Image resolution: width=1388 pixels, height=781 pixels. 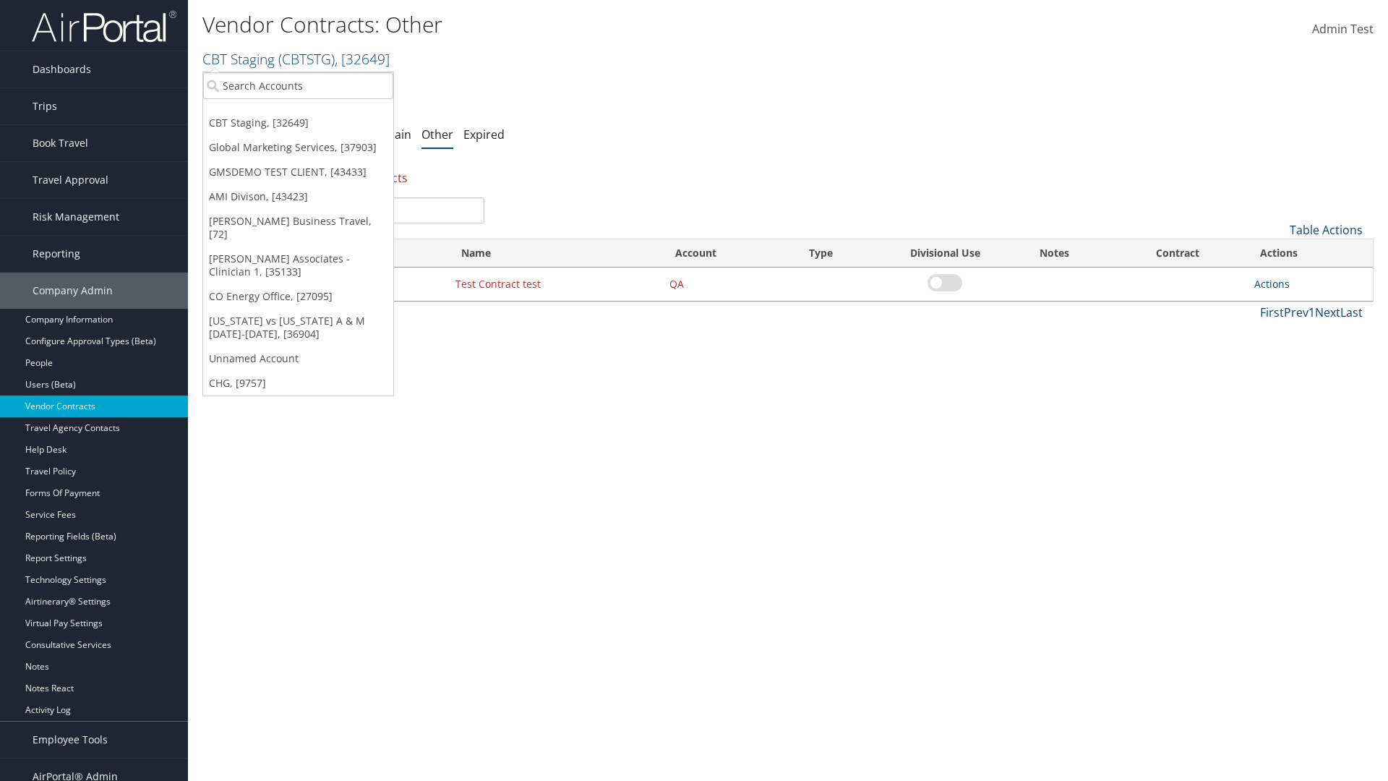 I want to click on th: Contract: activate to sort column ascending, so click(x=1178, y=253).